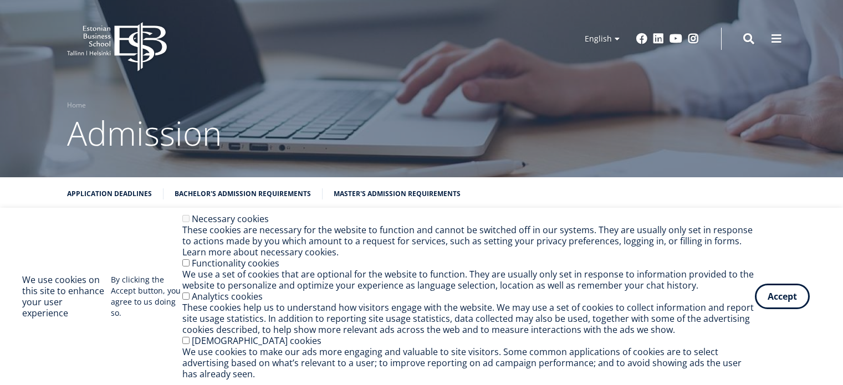  What do you see at coordinates (109, 194) in the screenshot?
I see `a: Application deadlines` at bounding box center [109, 194].